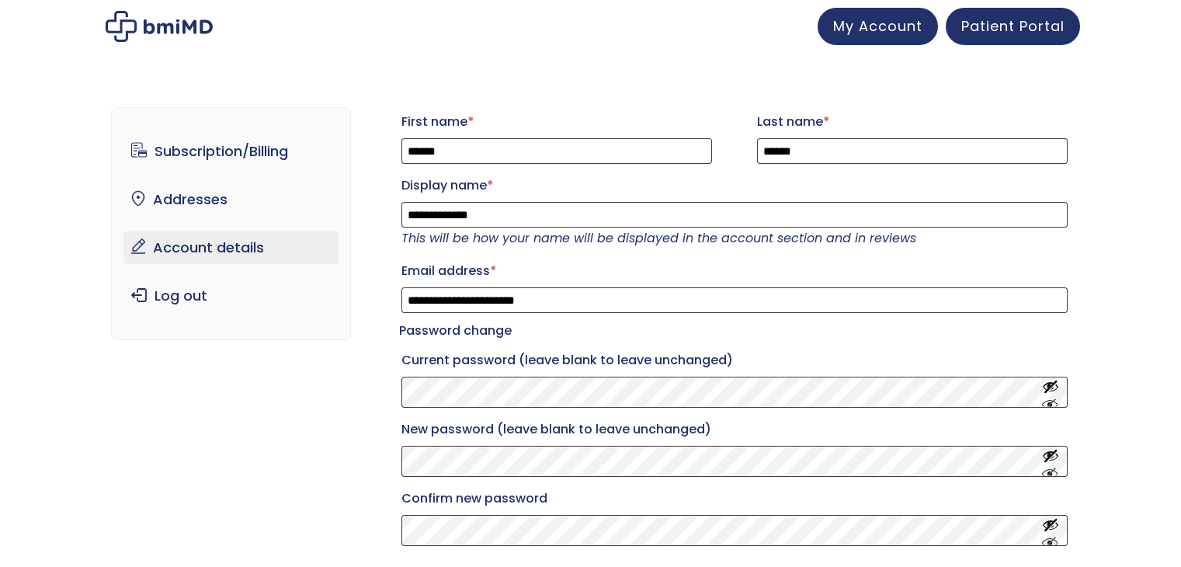 This screenshot has width=1181, height=567. I want to click on a: Addresses, so click(231, 200).